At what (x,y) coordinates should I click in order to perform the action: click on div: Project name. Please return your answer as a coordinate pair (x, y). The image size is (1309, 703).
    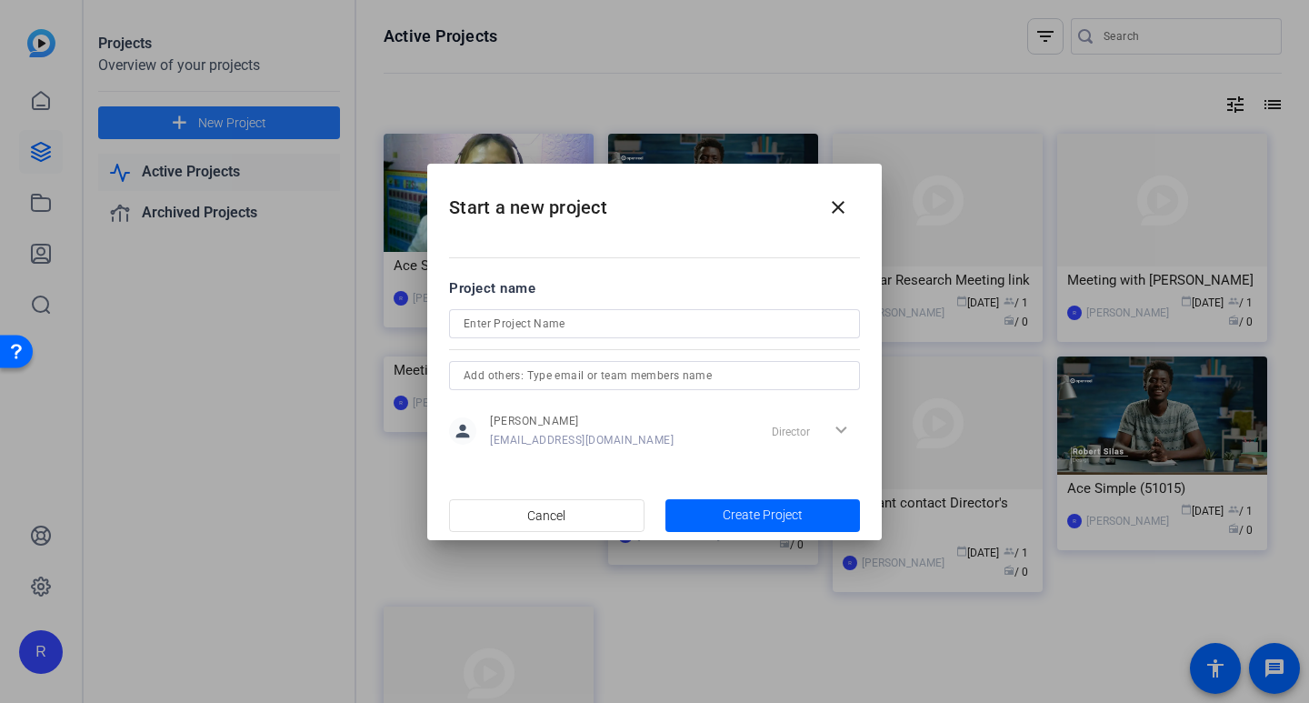
    Looking at the image, I should click on (655, 288).